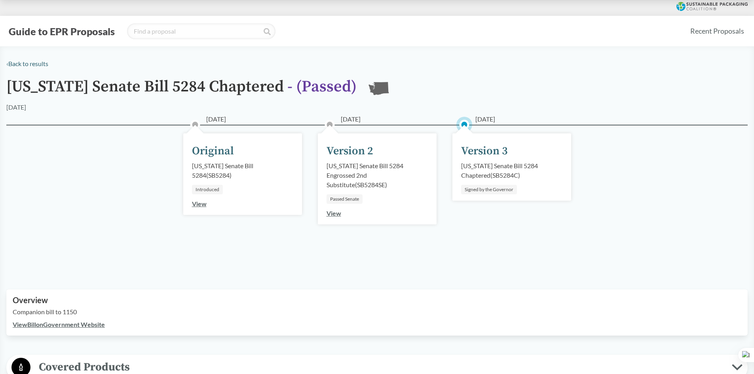 This screenshot has height=374, width=754. What do you see at coordinates (377, 312) in the screenshot?
I see `p: Companion bill to 1150` at bounding box center [377, 312].